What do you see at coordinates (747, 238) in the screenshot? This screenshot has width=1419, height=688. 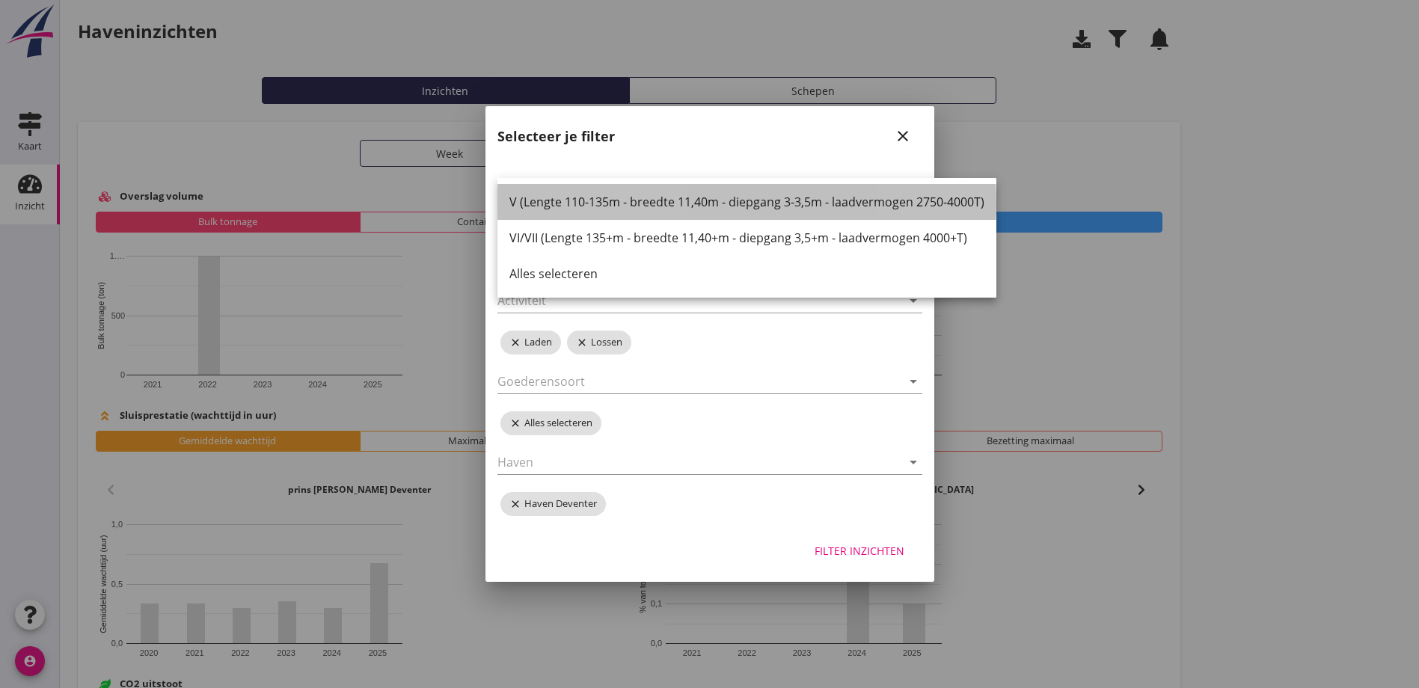 I see `div: VI/VII (Lengte 135+m - breedte 11,40+m - diepgang 3,5+m - laadvermogen 4000+T)` at bounding box center [747, 238].